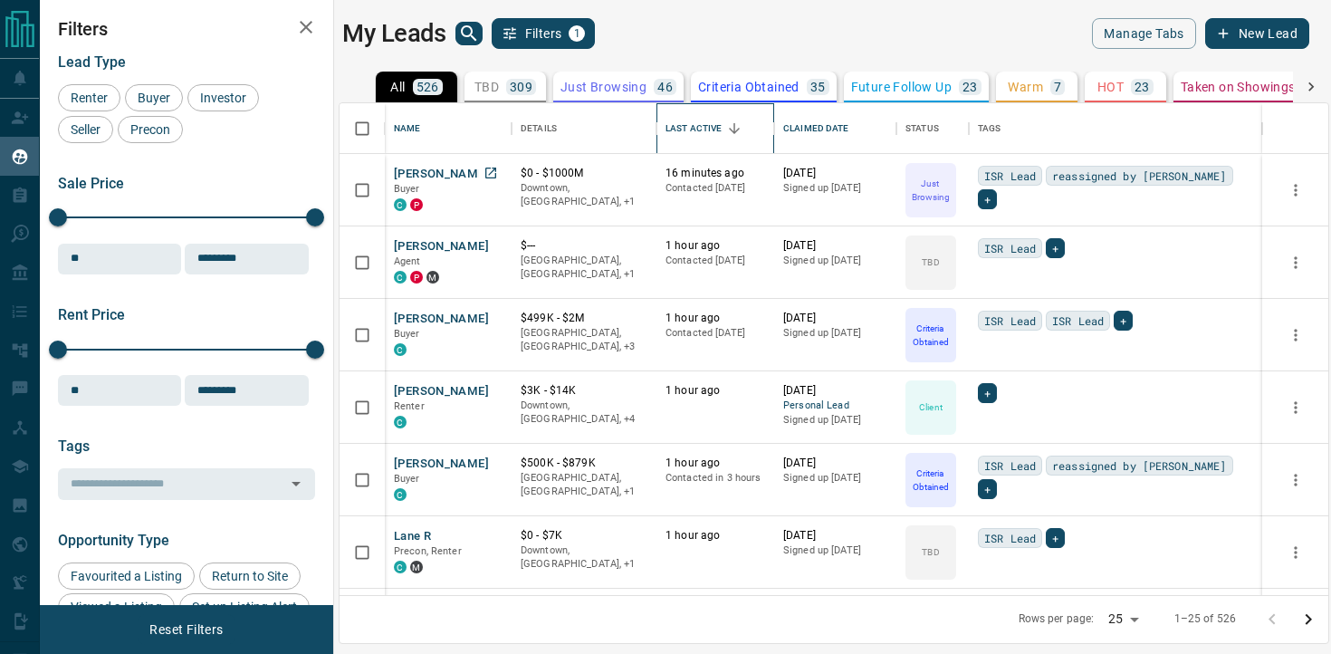 This screenshot has width=1331, height=654. Describe the element at coordinates (1205, 619) in the screenshot. I see `p: 1–25 of 526` at that location.